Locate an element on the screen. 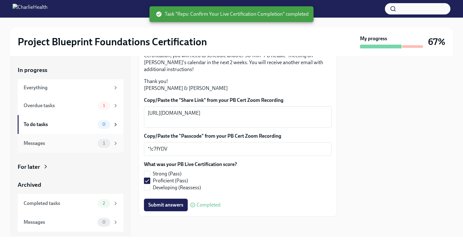  a: Messages1 is located at coordinates (70, 143).